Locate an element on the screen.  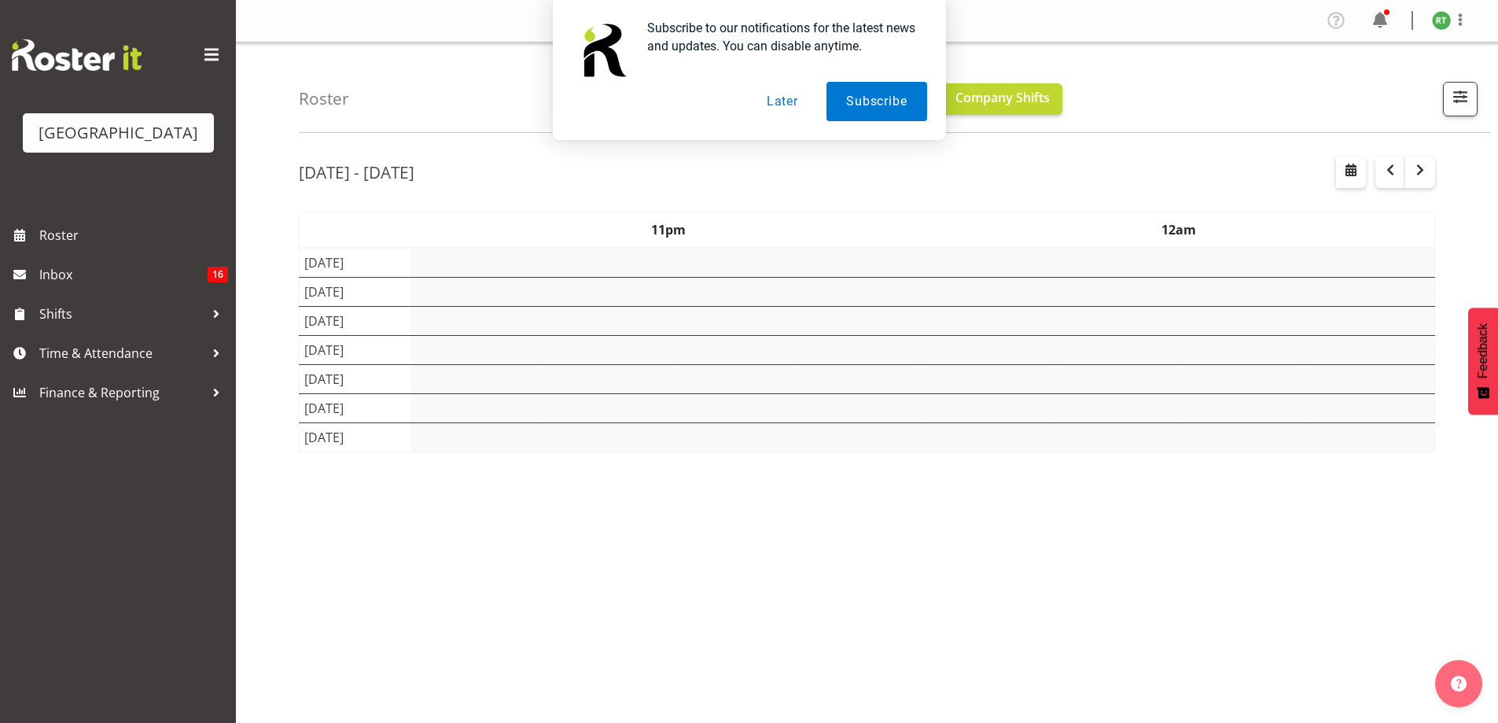
span: Time & Attendance is located at coordinates (122, 353).